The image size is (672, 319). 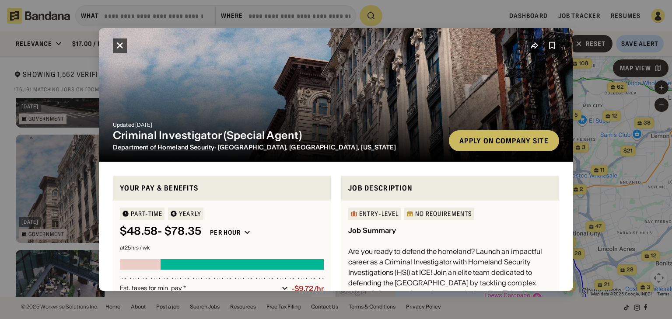 I want to click on div: Apply on company site, so click(x=504, y=141).